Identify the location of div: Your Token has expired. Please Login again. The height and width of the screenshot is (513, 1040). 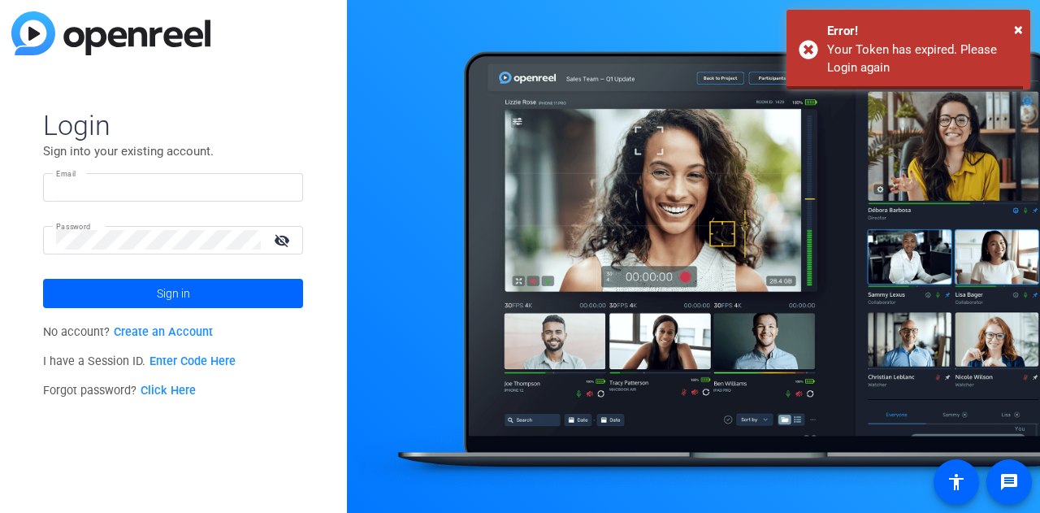
(922, 59).